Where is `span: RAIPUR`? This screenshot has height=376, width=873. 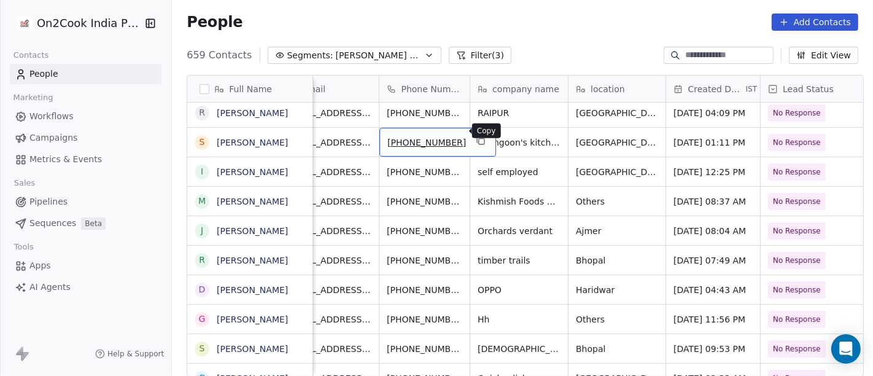 span: RAIPUR is located at coordinates (519, 113).